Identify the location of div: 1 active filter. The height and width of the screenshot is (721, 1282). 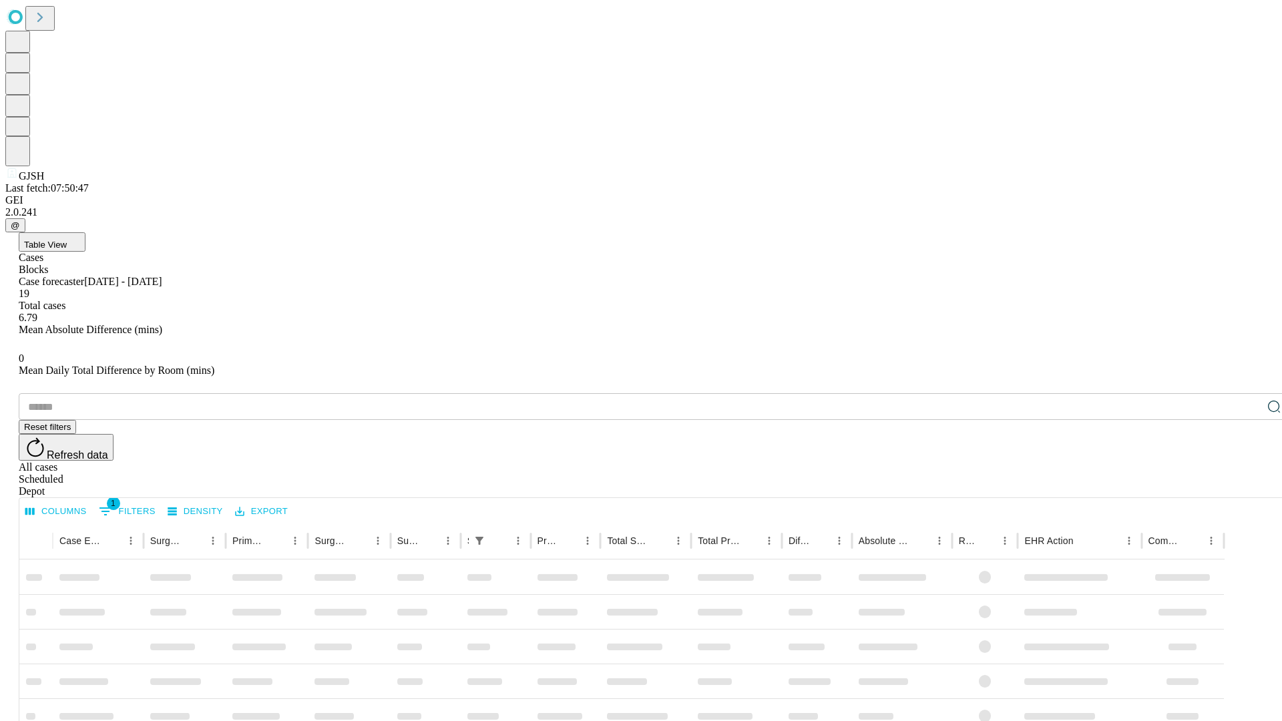
(479, 541).